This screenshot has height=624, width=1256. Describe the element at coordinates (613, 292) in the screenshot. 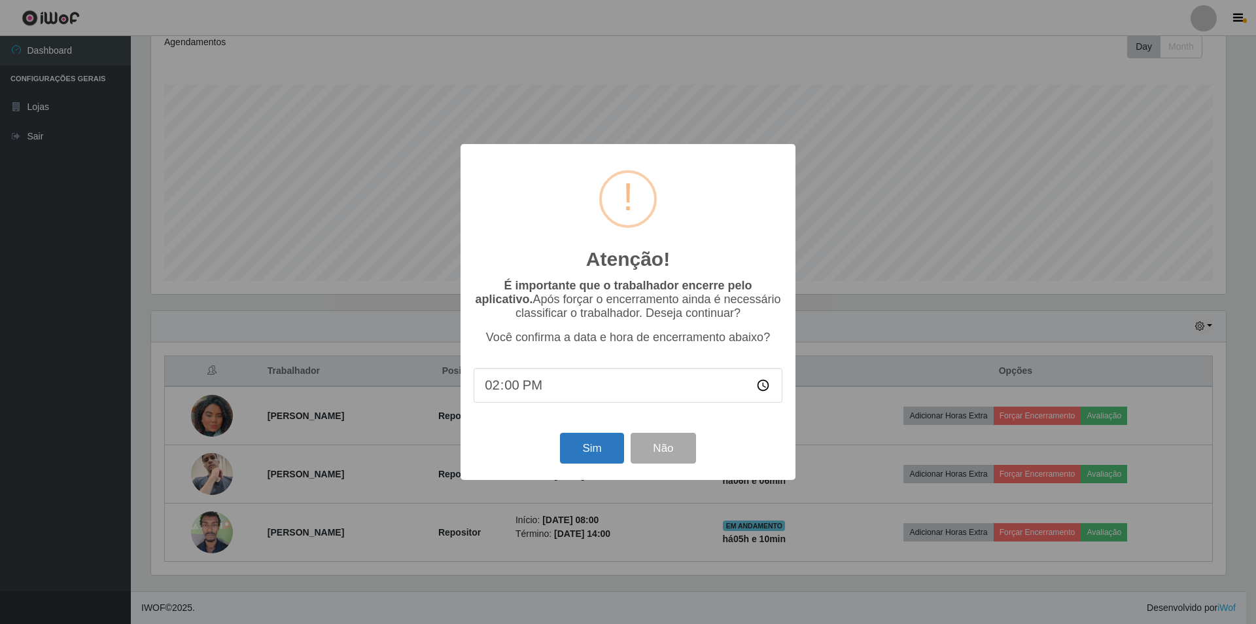

I see `b: É importante que o trabalhador encerre pelo aplicativo.` at that location.